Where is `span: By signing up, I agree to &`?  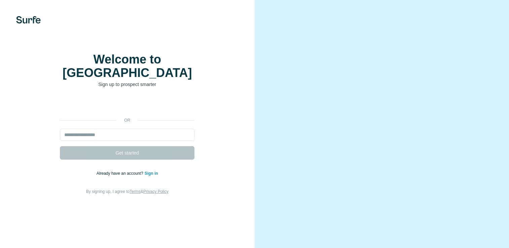
span: By signing up, I agree to & is located at coordinates (127, 192).